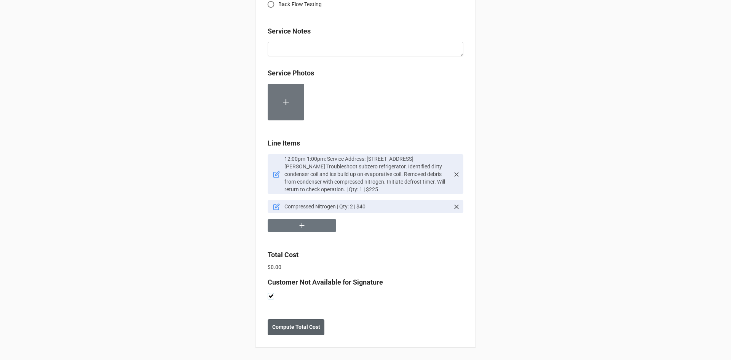 The image size is (731, 360). What do you see at coordinates (283, 254) in the screenshot?
I see `b: Total Cost` at bounding box center [283, 254].